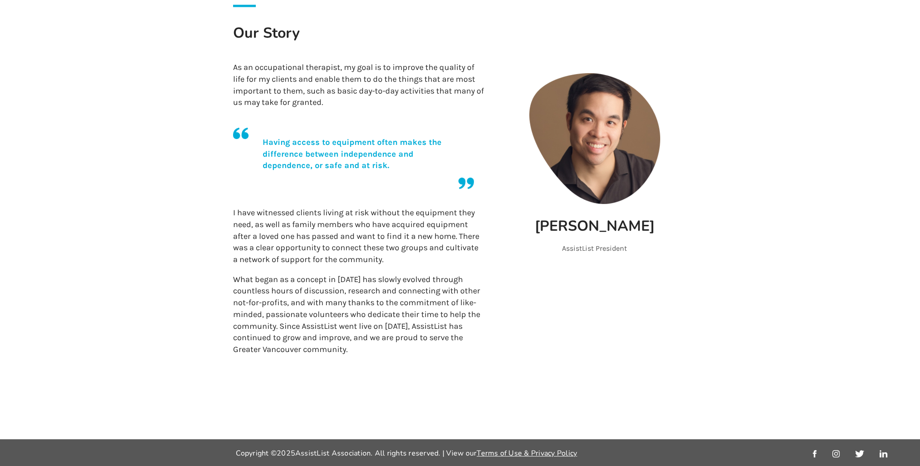  What do you see at coordinates (595, 139) in the screenshot?
I see `img: Kevin profile` at bounding box center [595, 139].